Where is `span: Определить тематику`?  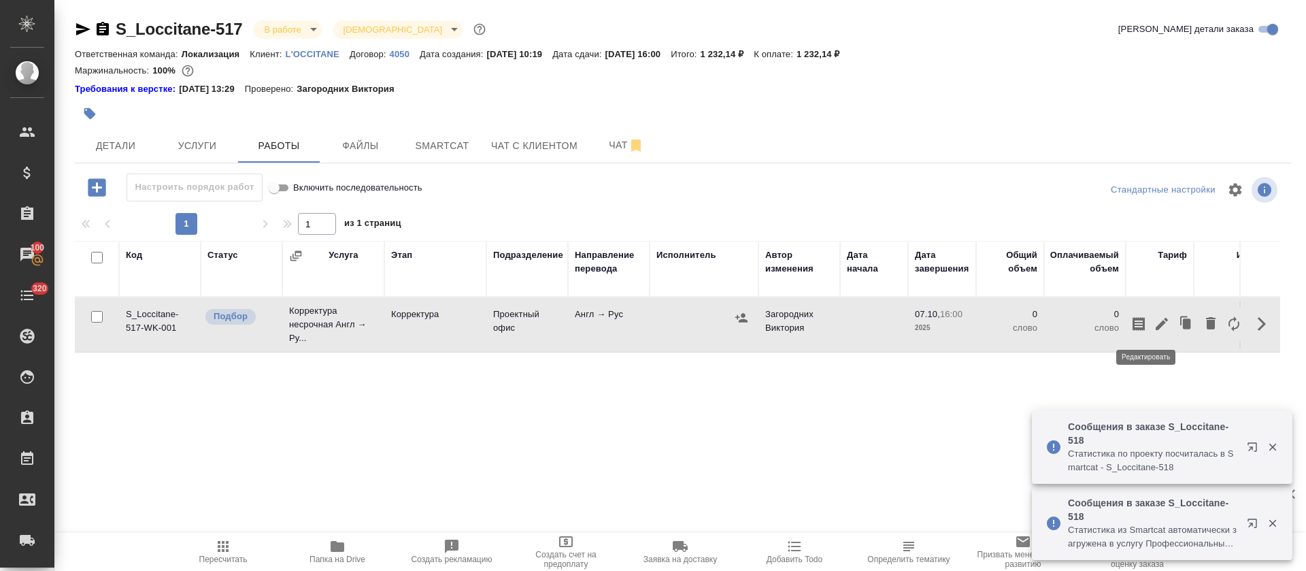
span: Определить тематику is located at coordinates (908, 559).